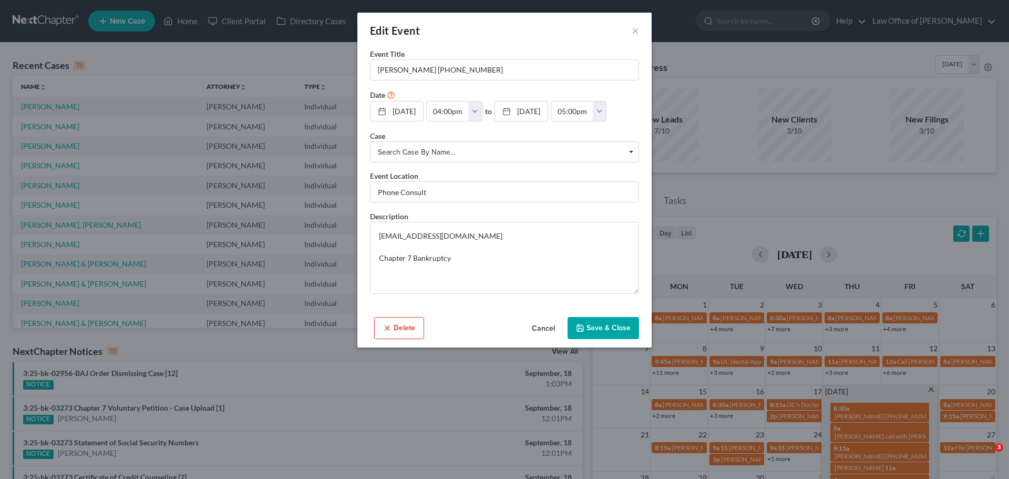 Image resolution: width=1009 pixels, height=479 pixels. Describe the element at coordinates (387, 54) in the screenshot. I see `span: Event Title` at that location.